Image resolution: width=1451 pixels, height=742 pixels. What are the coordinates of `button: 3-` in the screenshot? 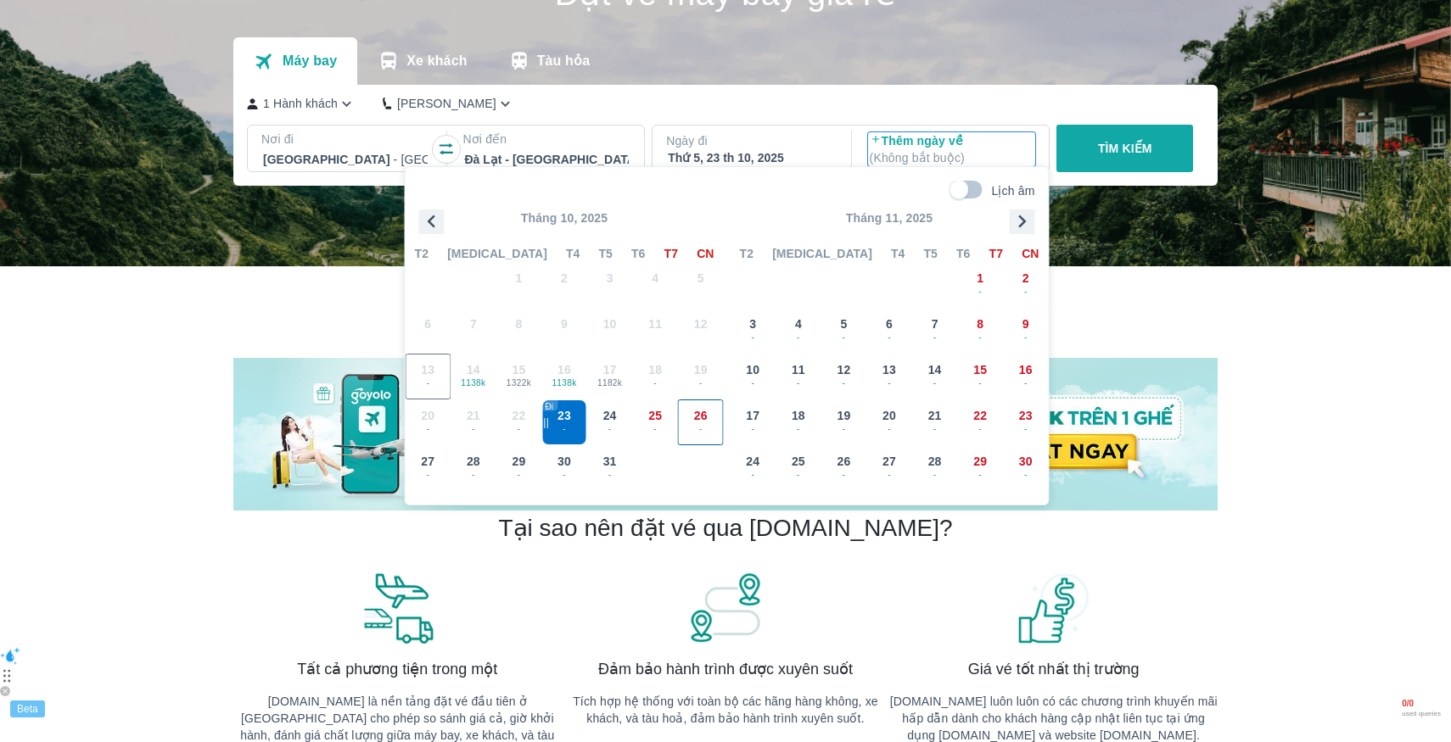 It's located at (753, 331).